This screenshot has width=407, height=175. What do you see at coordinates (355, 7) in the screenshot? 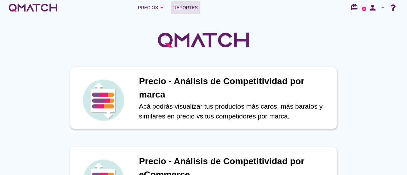
I see `i: redeem` at bounding box center [355, 7].